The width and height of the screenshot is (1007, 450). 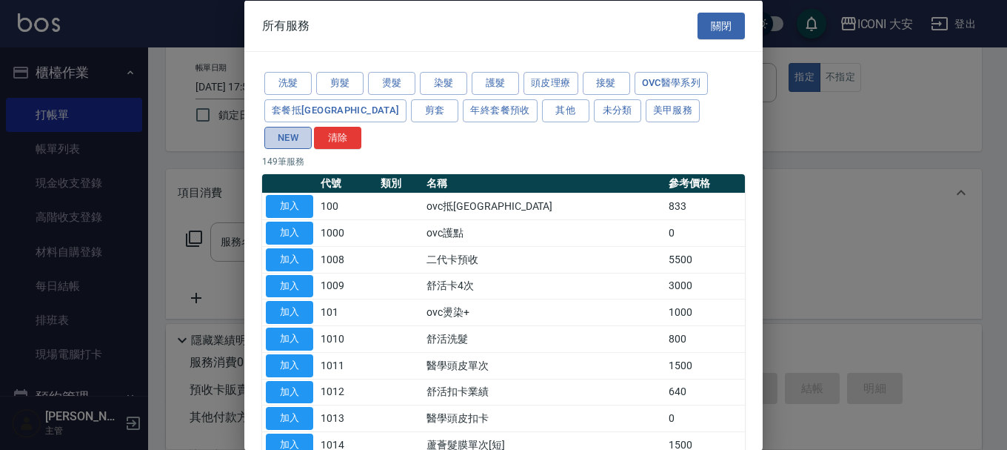 I want to click on th: 參考價格, so click(x=705, y=184).